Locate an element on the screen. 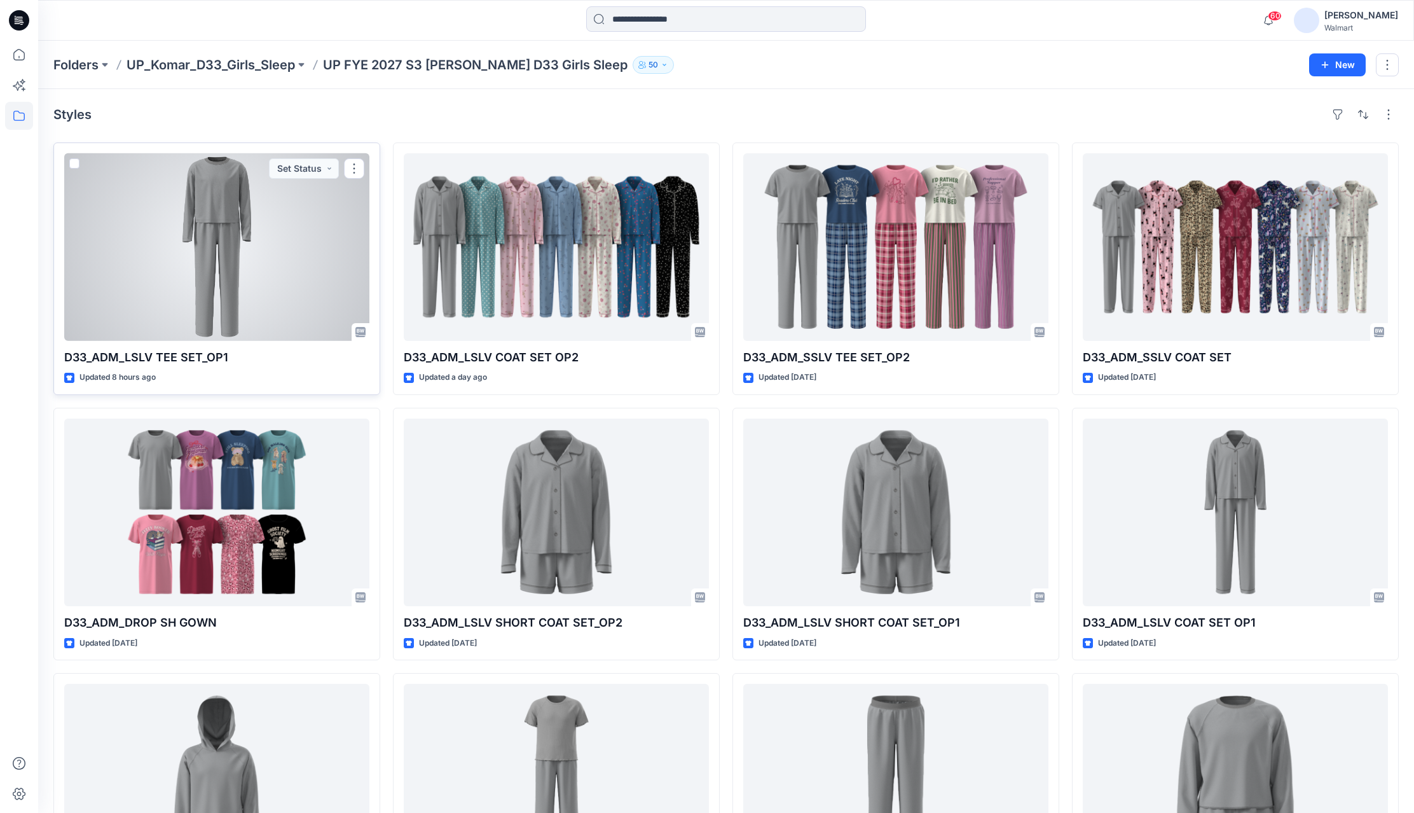 This screenshot has height=813, width=1414. p: Updated a day ago is located at coordinates (453, 377).